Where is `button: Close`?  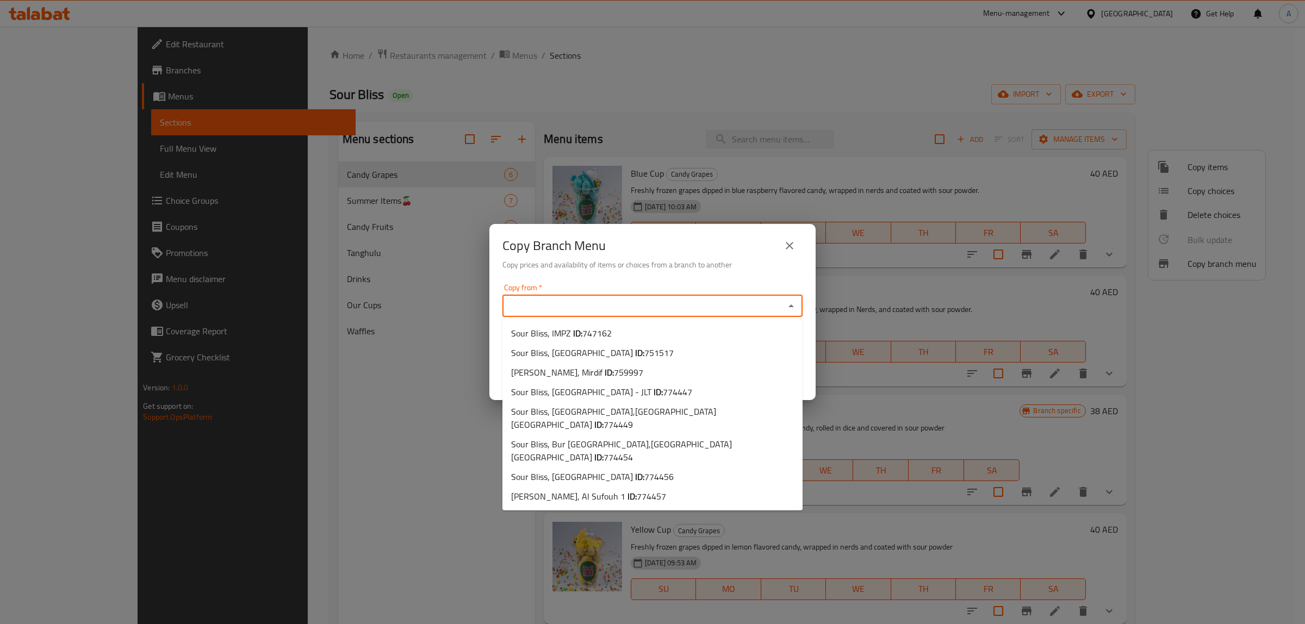 button: Close is located at coordinates (791, 306).